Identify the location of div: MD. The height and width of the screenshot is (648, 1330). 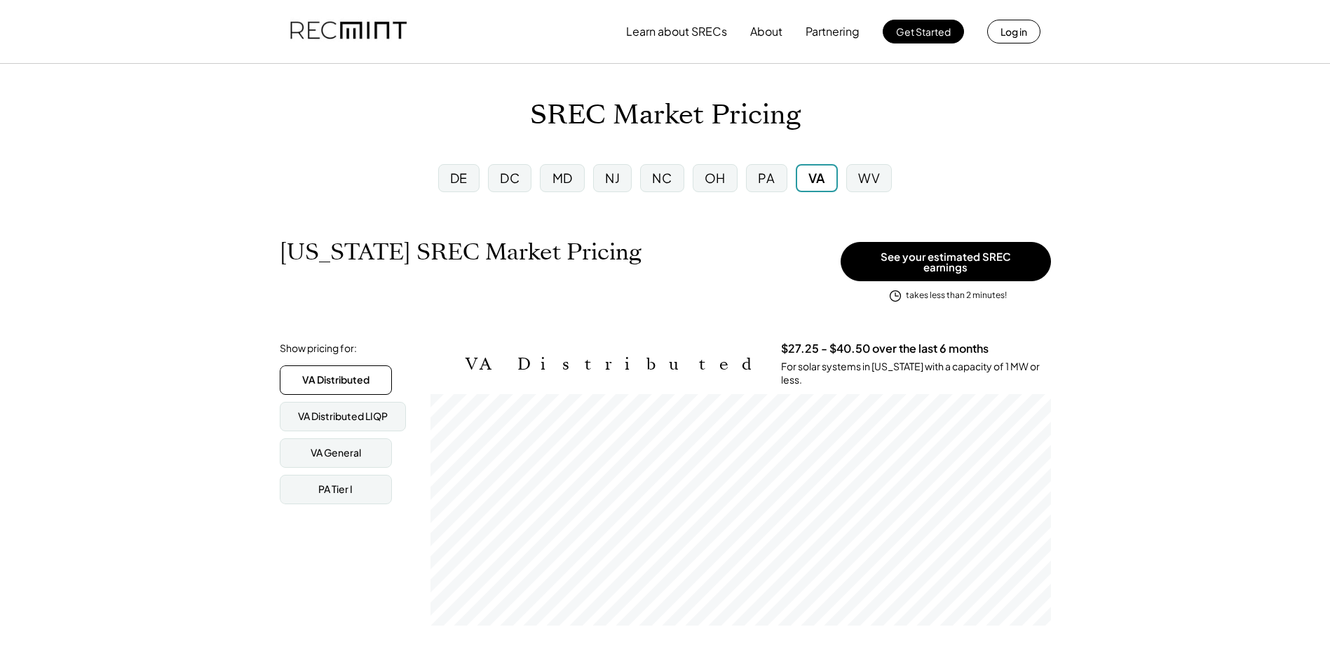
(562, 177).